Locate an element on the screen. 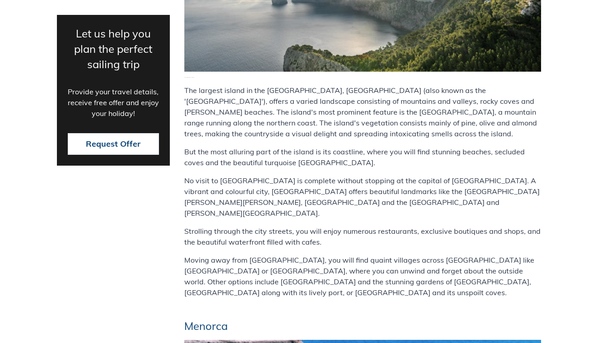 The width and height of the screenshot is (598, 343). p: But the most alluring part of the island is its coastline, where you will find stunning beaches, ... is located at coordinates (363, 157).